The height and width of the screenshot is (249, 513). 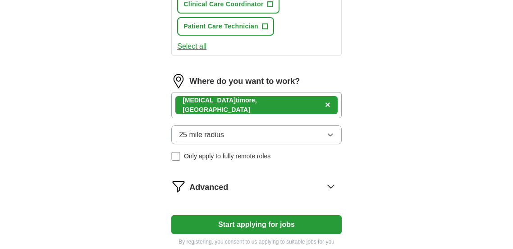 What do you see at coordinates (178, 186) in the screenshot?
I see `img: filter` at bounding box center [178, 186].